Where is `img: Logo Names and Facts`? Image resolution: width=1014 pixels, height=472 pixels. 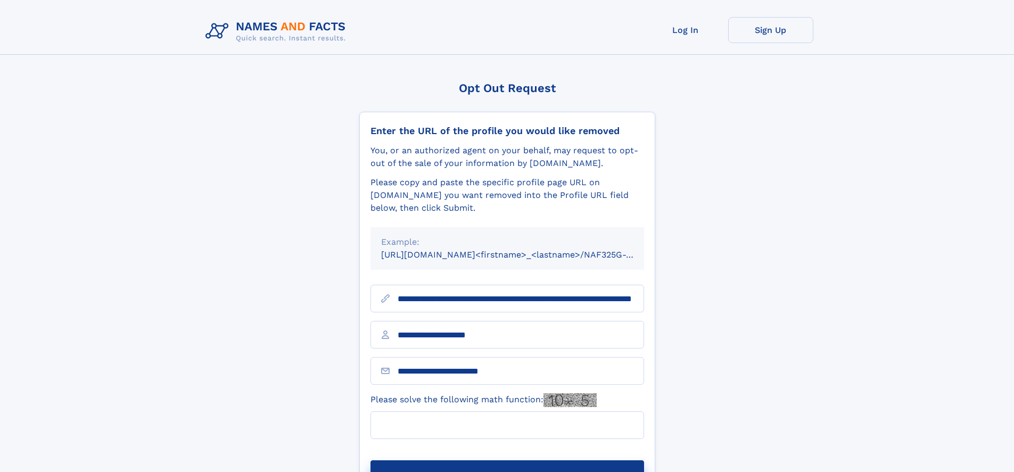
img: Logo Names and Facts is located at coordinates (278, 31).